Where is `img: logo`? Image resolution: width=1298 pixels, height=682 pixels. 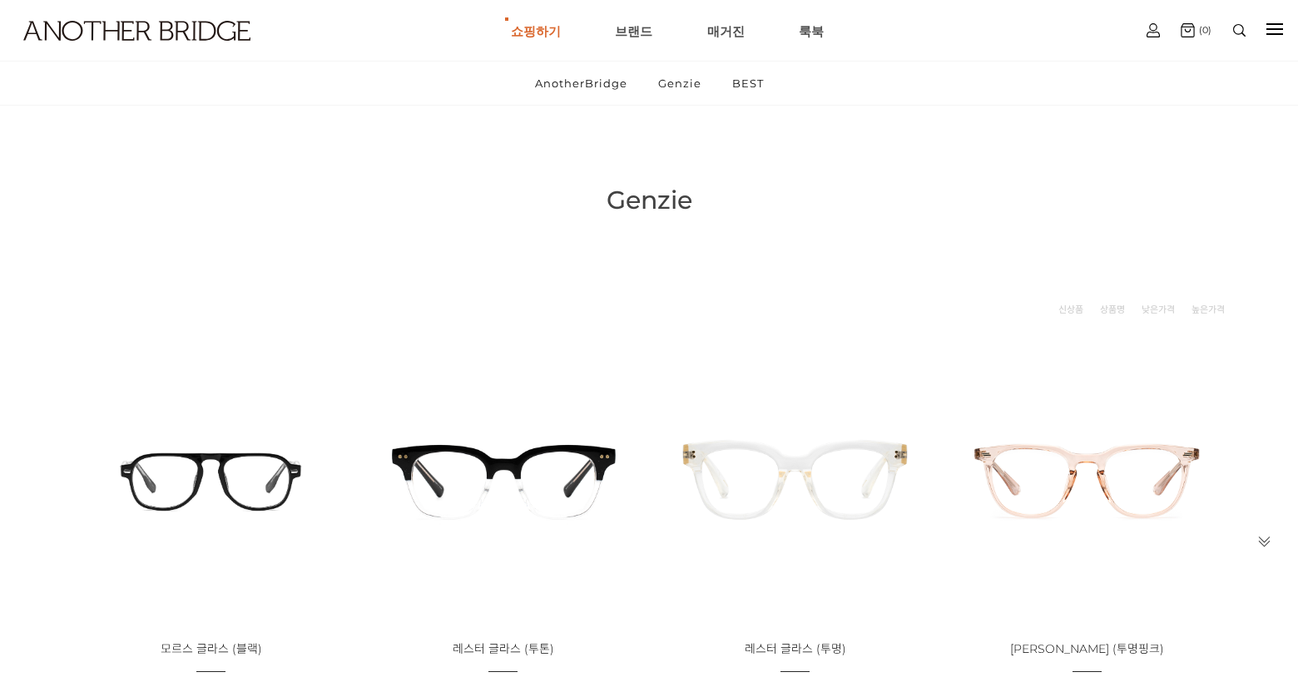 img: logo is located at coordinates (136, 31).